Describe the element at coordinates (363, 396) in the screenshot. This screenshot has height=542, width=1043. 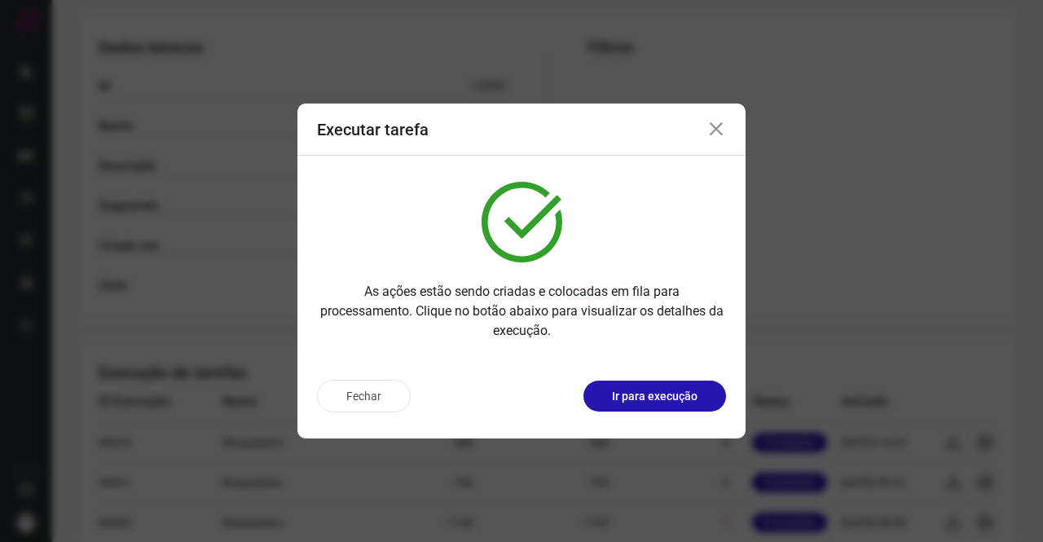
I see `button: Fechar` at that location.